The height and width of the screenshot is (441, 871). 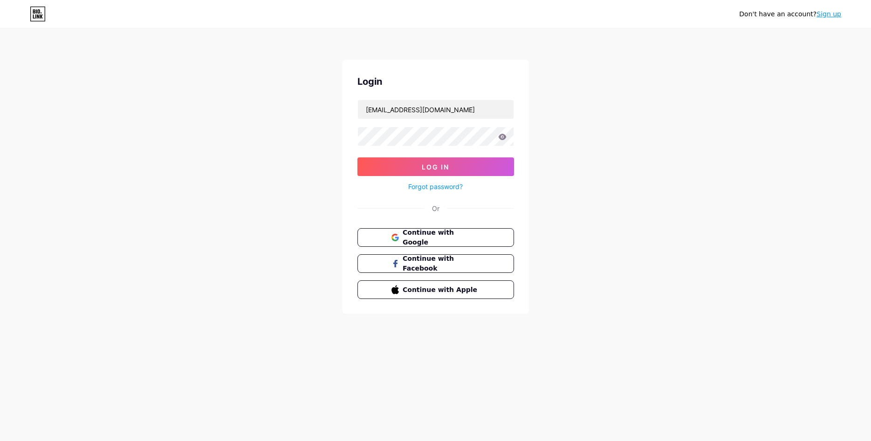 What do you see at coordinates (790, 14) in the screenshot?
I see `div: Don't have an account?` at bounding box center [790, 14].